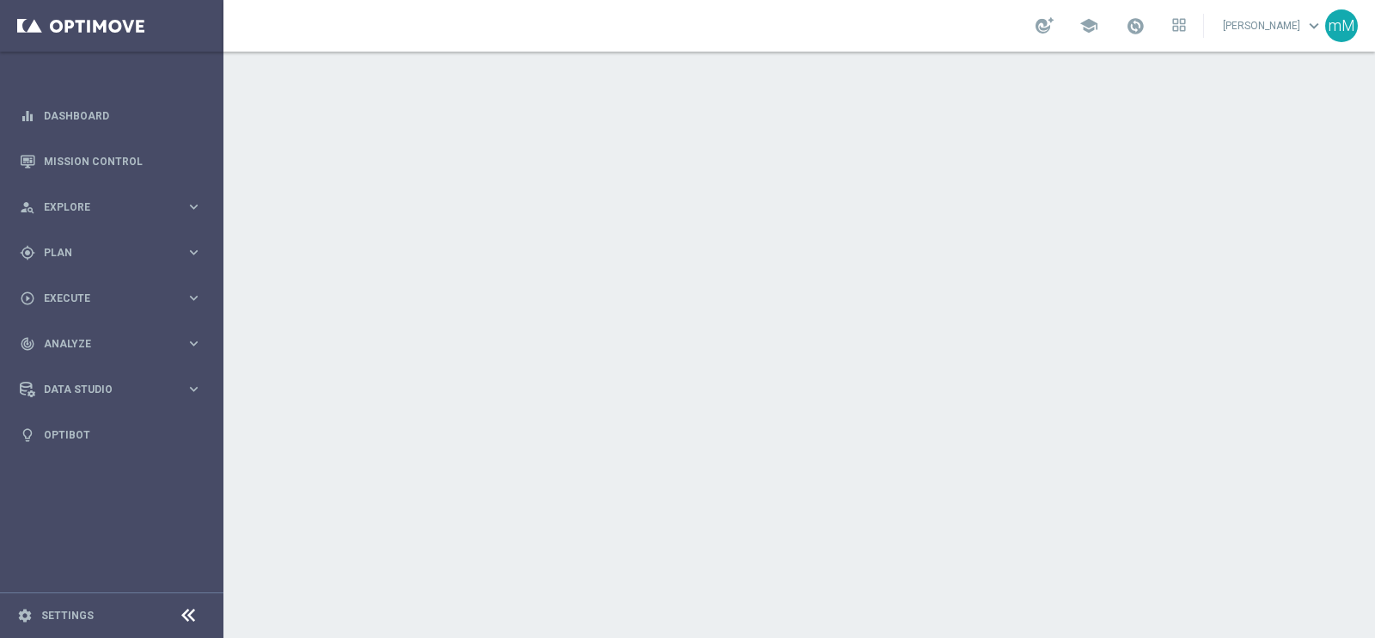  What do you see at coordinates (102, 298) in the screenshot?
I see `div: Execute` at bounding box center [102, 298].